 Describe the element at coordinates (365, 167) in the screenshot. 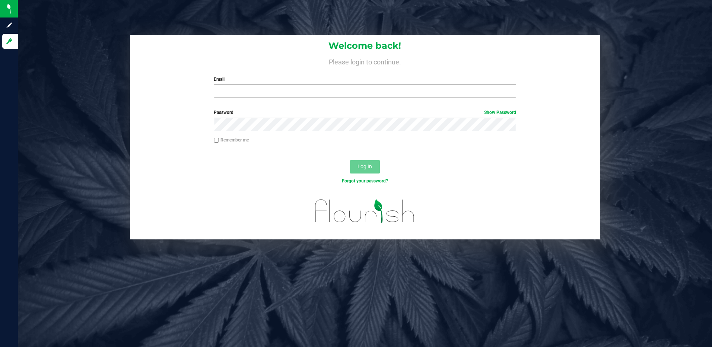

I see `span: Log In` at that location.